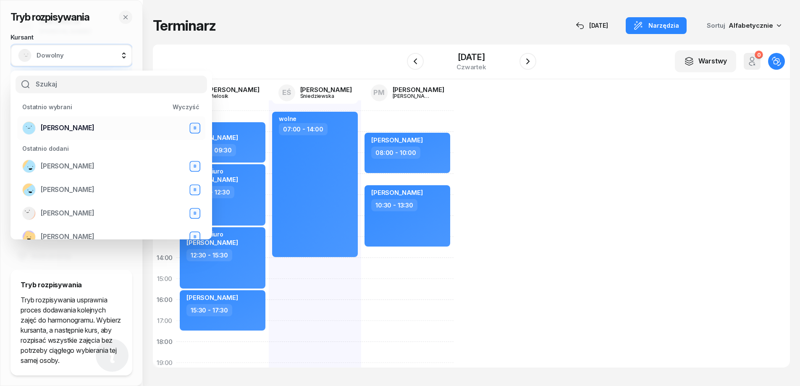  Describe the element at coordinates (165, 342) in the screenshot. I see `div: 18:00` at that location.